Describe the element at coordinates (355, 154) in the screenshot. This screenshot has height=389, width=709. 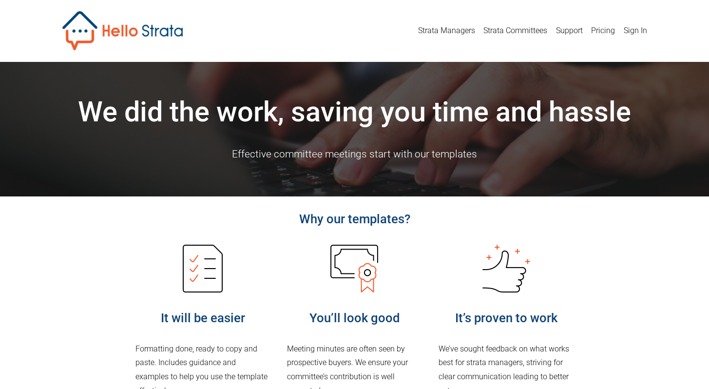
I see `p: Effective committee meetings start with our templates` at that location.